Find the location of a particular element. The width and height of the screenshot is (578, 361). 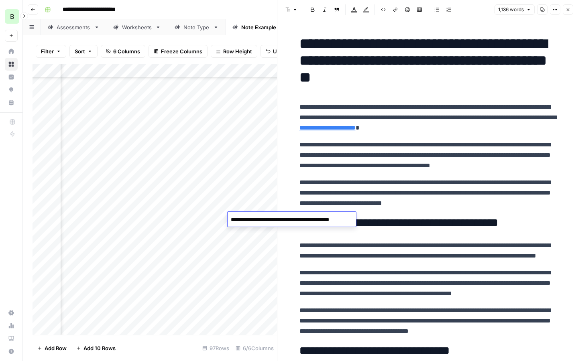

div: Assessments is located at coordinates (73, 27).